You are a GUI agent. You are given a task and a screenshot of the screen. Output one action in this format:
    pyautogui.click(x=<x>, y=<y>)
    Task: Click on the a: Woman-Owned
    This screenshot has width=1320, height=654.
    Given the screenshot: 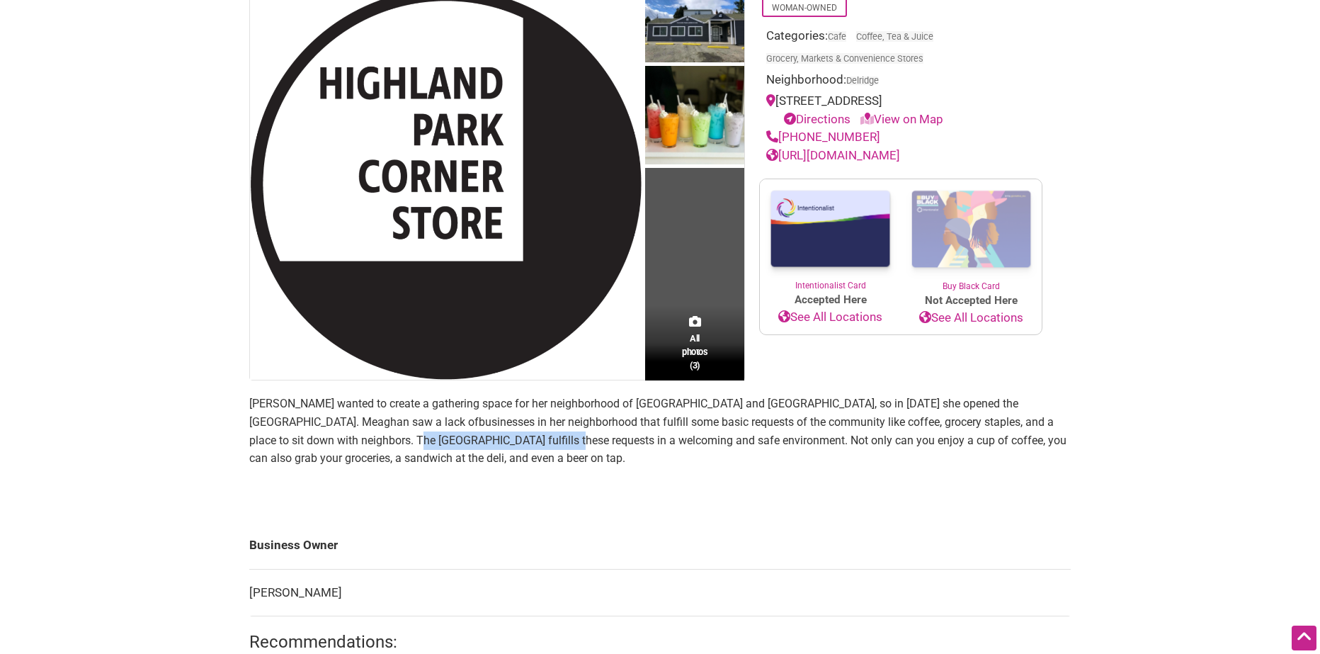 What is the action you would take?
    pyautogui.click(x=805, y=8)
    